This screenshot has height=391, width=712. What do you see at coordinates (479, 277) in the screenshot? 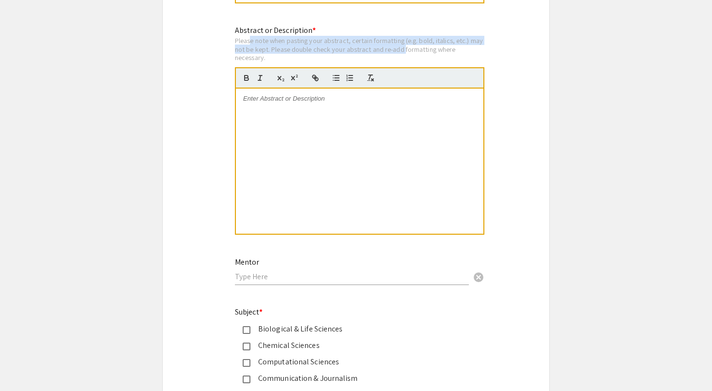
I see `button: Clear` at bounding box center [479, 277].